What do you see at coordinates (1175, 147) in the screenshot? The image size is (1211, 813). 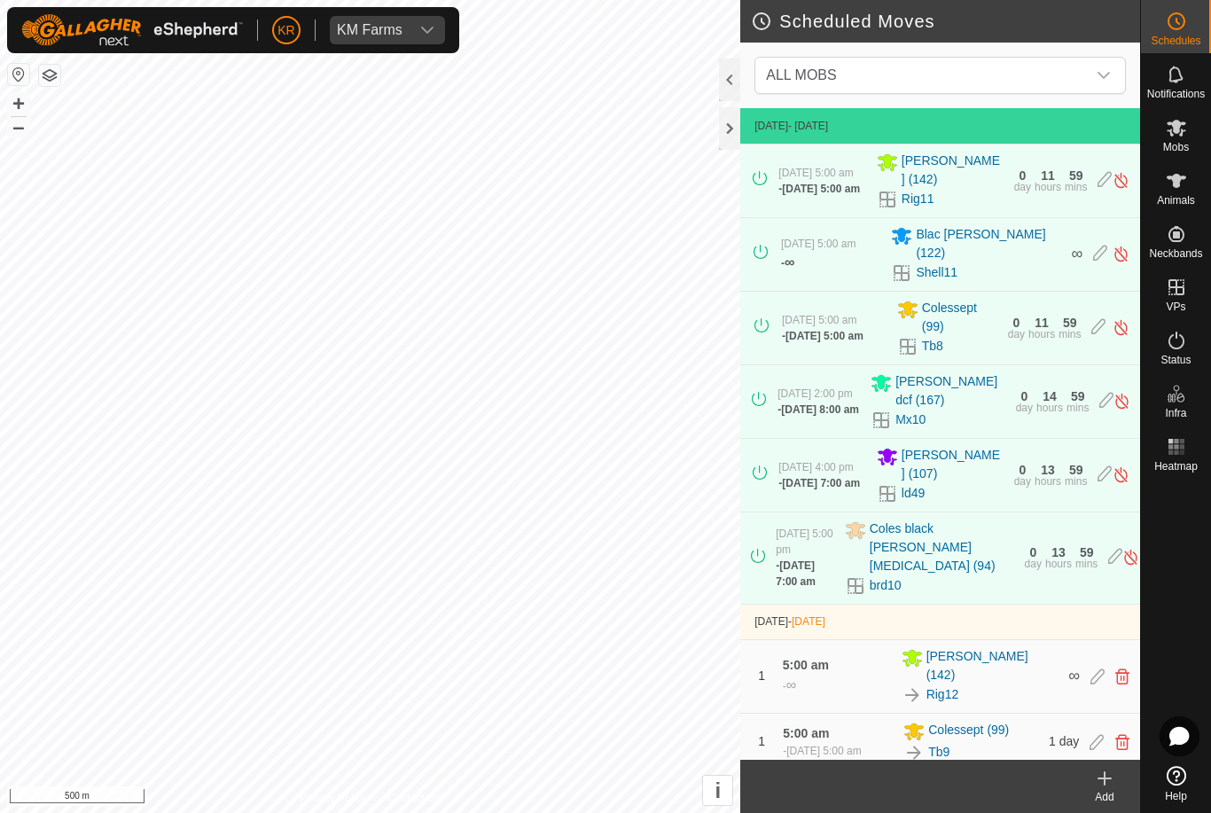 I see `span: Mobs` at bounding box center [1175, 147].